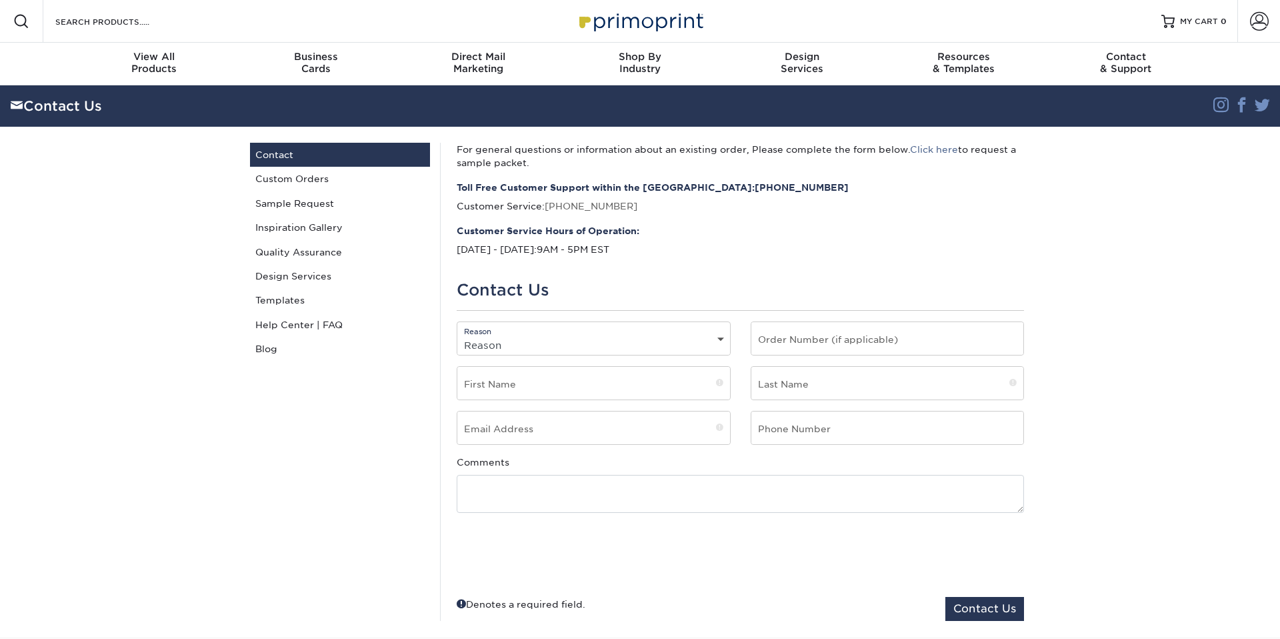 This screenshot has width=1280, height=639. Describe the element at coordinates (340, 203) in the screenshot. I see `a: Sample Request` at that location.